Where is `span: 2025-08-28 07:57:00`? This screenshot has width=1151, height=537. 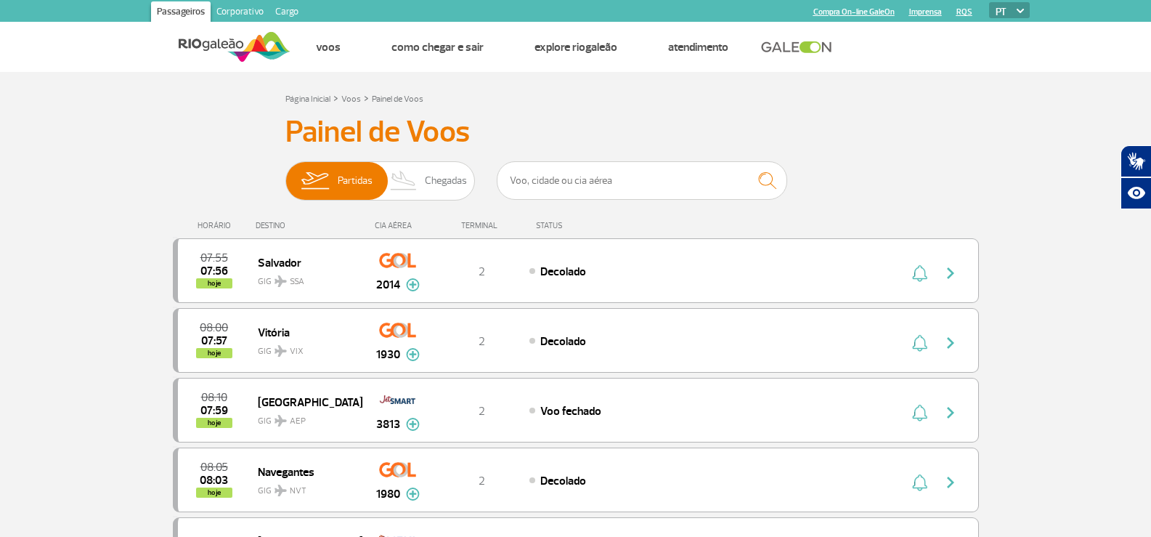 span: 2025-08-28 07:57:00 is located at coordinates (214, 341).